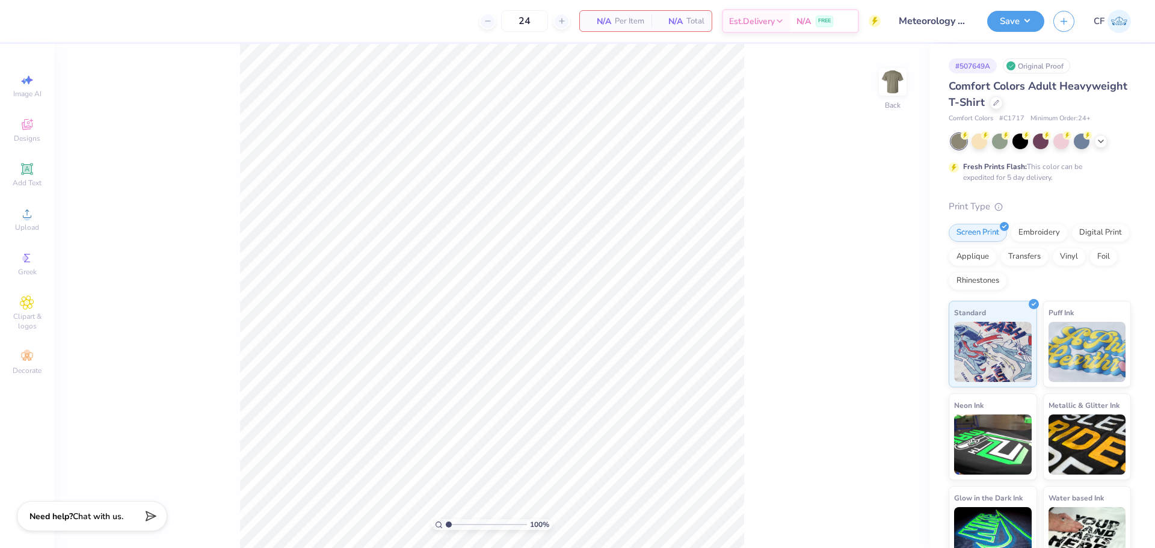 This screenshot has width=1155, height=548. What do you see at coordinates (934, 21) in the screenshot?
I see `input: Untitled Design` at bounding box center [934, 21].